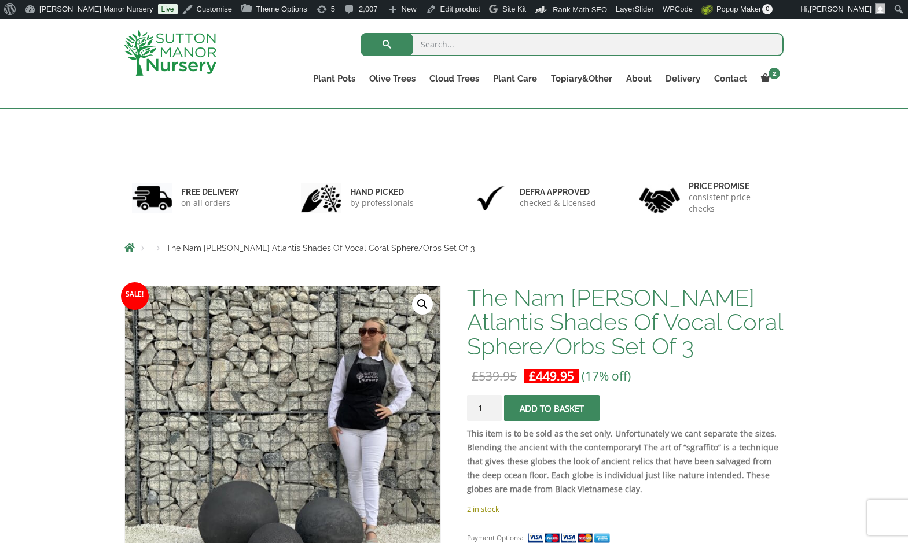  What do you see at coordinates (515, 79) in the screenshot?
I see `a: Plant Care` at bounding box center [515, 79].